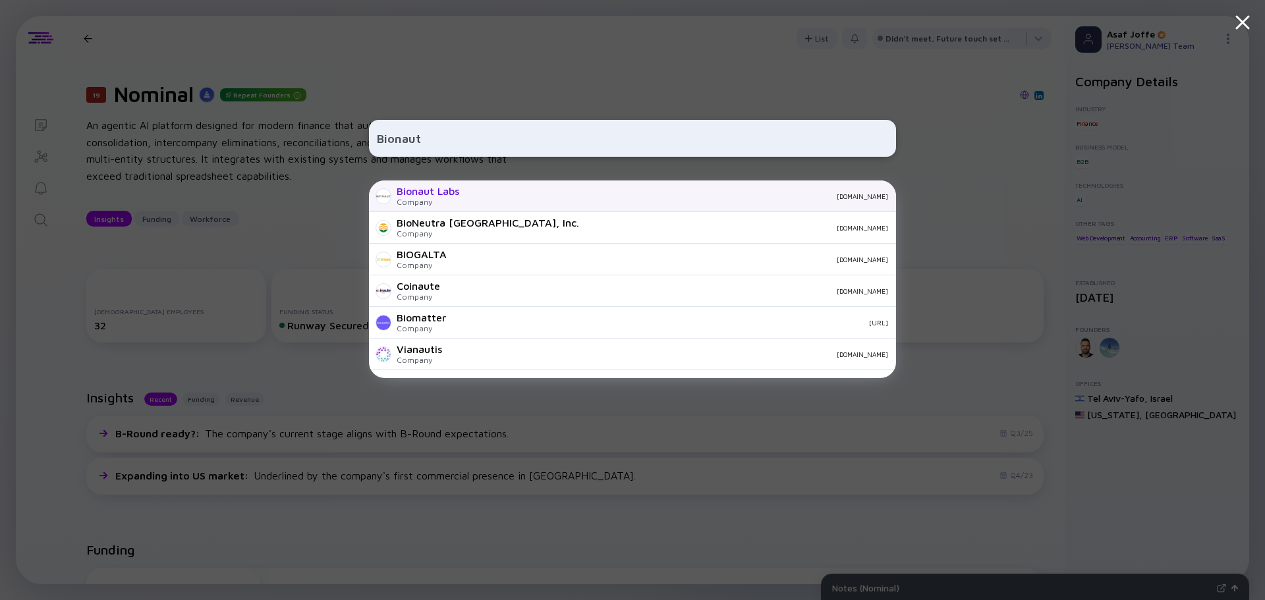 The width and height of the screenshot is (1265, 600). What do you see at coordinates (633, 138) in the screenshot?
I see `input: Search Company or Investor...` at bounding box center [633, 138].